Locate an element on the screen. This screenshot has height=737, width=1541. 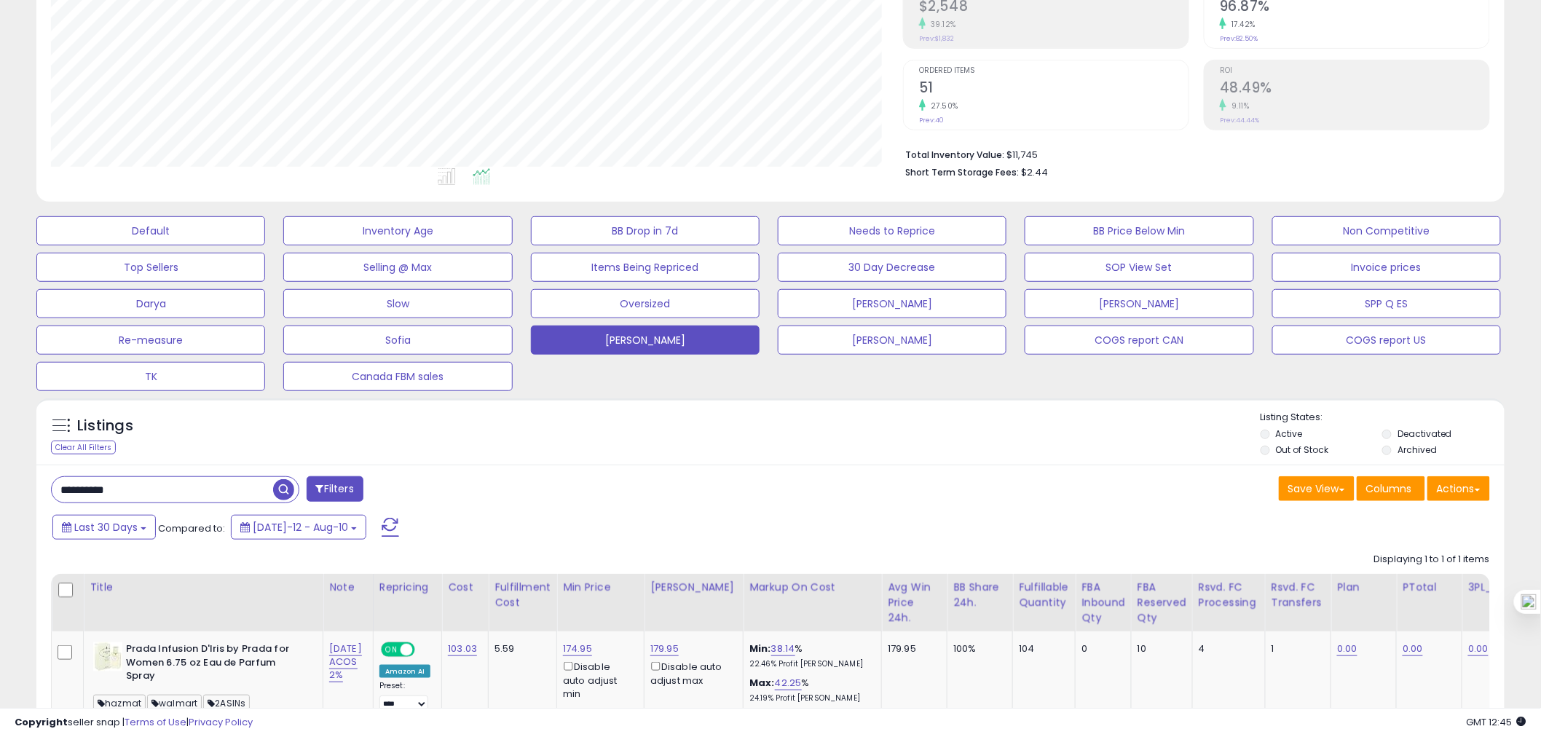
label: Archived is located at coordinates (1417, 449).